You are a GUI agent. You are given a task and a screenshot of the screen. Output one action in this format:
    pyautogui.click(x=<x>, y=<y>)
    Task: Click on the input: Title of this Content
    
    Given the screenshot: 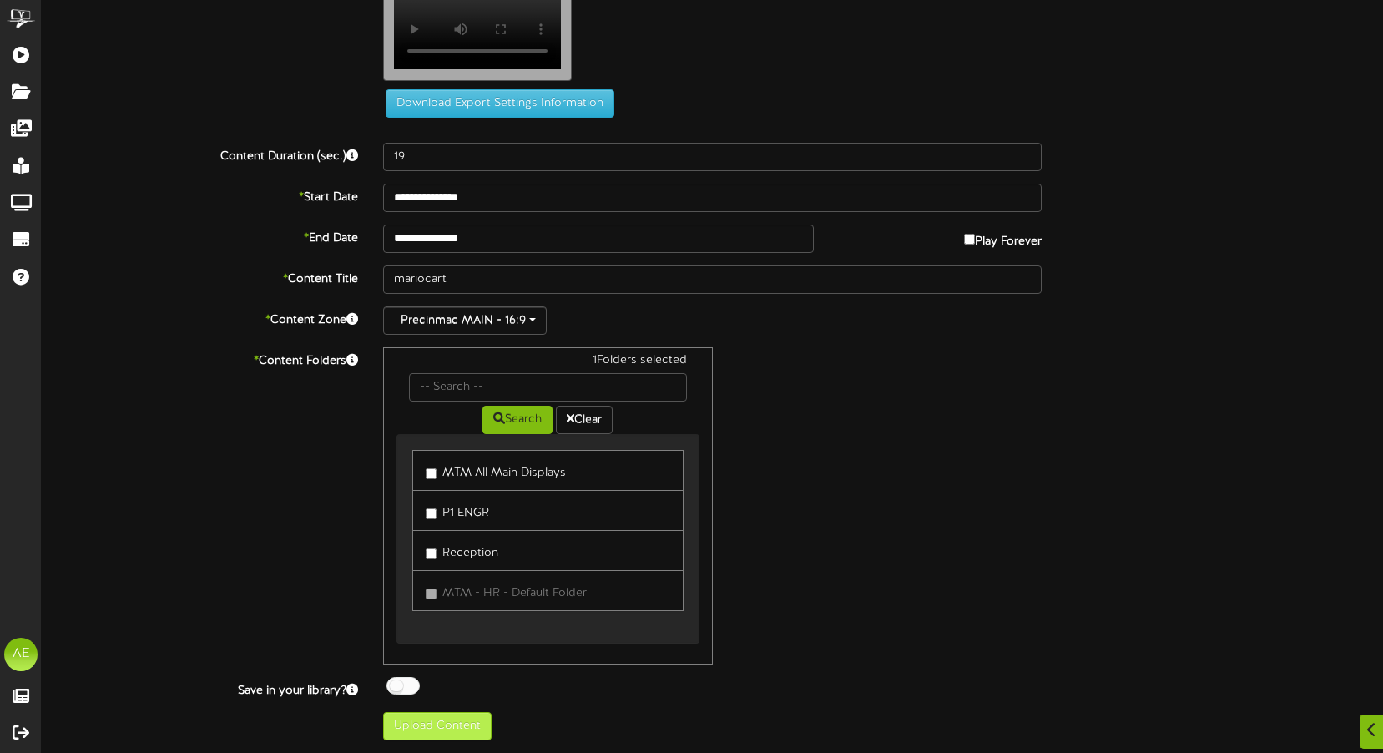 What is the action you would take?
    pyautogui.click(x=712, y=280)
    